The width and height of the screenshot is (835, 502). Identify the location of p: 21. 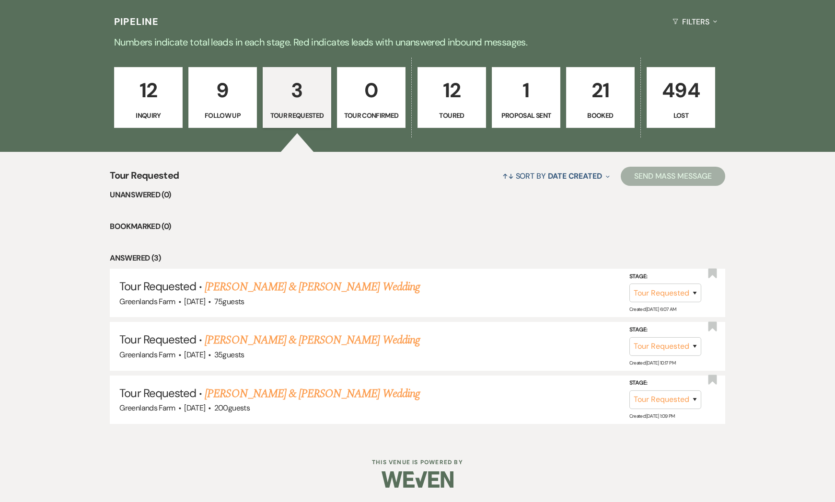
(600, 90).